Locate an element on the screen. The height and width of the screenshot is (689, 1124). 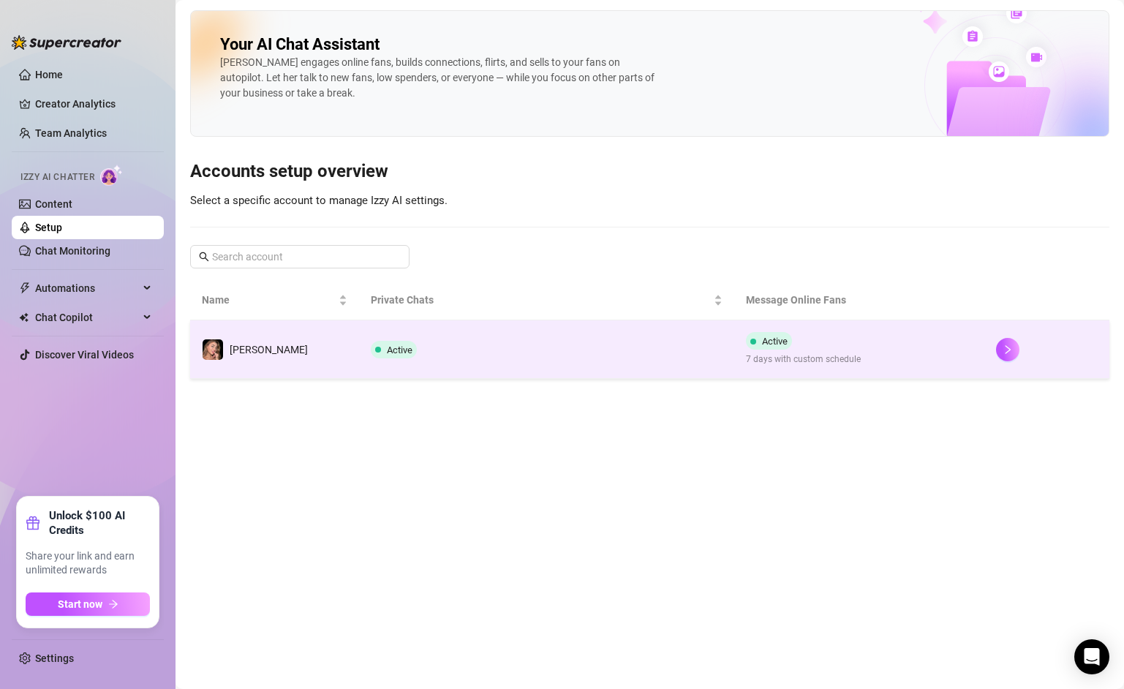
button: Start nowarrow-right is located at coordinates (88, 604).